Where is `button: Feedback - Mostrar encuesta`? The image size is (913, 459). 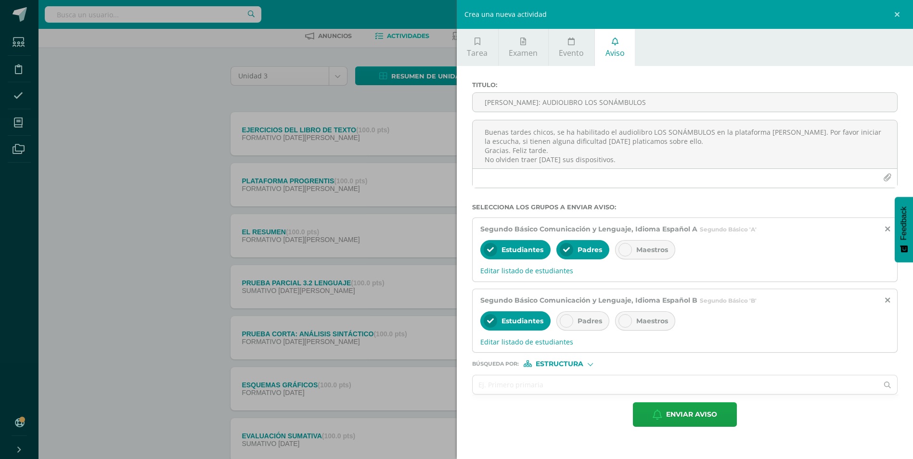 button: Feedback - Mostrar encuesta is located at coordinates (904, 230).